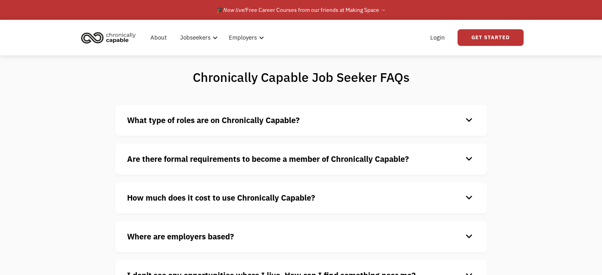 This screenshot has height=275, width=602. What do you see at coordinates (301, 10) in the screenshot?
I see `div: 🎓 Free Career Courses from our friends at Making Space →` at bounding box center [301, 10].